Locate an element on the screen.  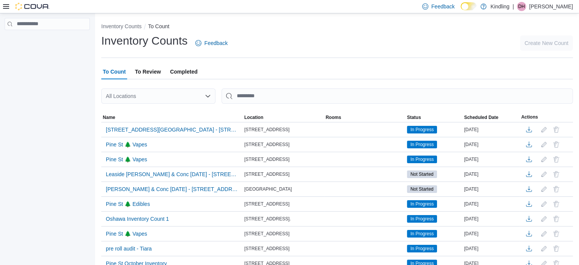
span: Dark Mode is located at coordinates (461, 10).